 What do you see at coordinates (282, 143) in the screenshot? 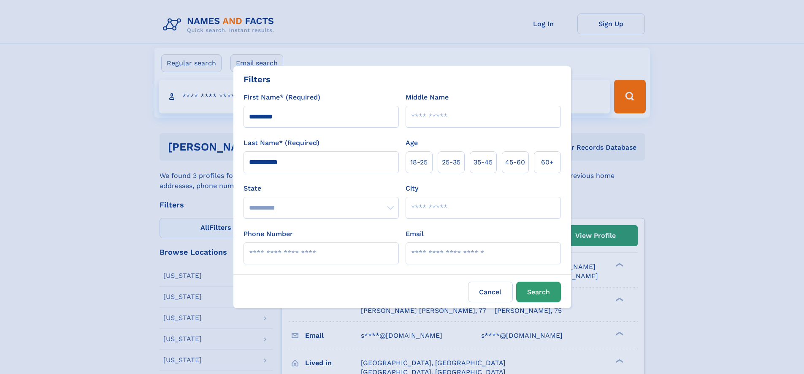
I see `label: Last Name* (Required)` at bounding box center [282, 143].